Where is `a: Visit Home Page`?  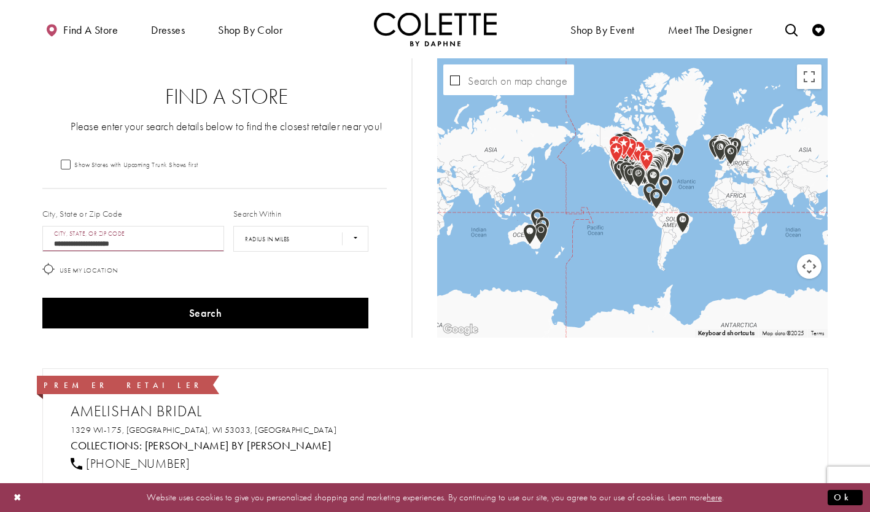 a: Visit Home Page is located at coordinates (435, 29).